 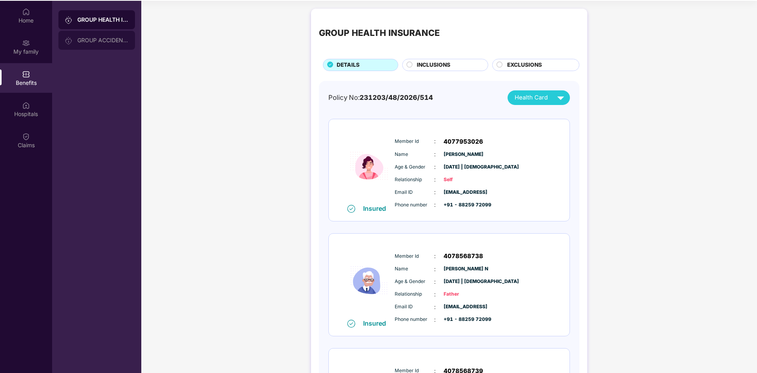 What do you see at coordinates (463, 294) in the screenshot?
I see `span: Father` at bounding box center [463, 294].